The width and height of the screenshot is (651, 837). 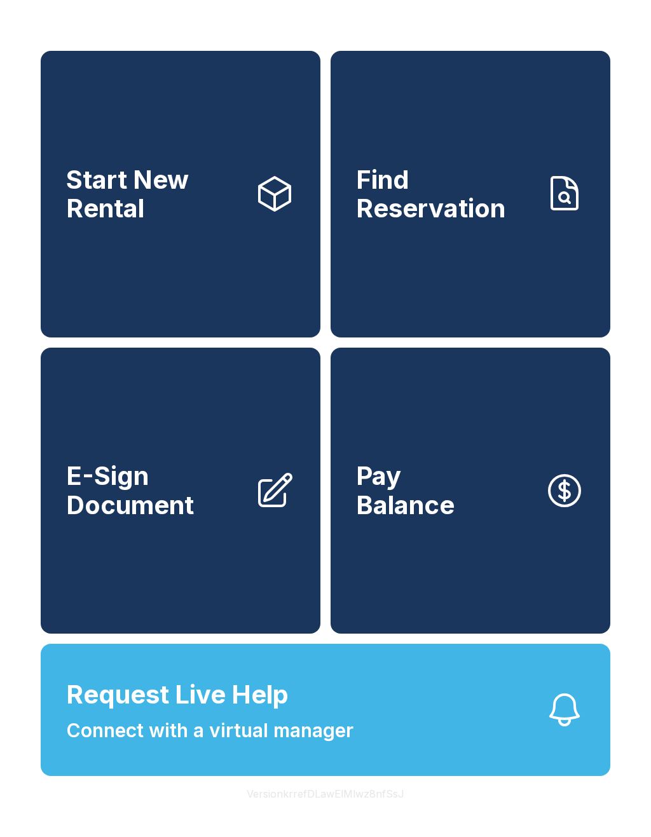 What do you see at coordinates (325, 710) in the screenshot?
I see `button: Request Live HelpConnect with a virtual manager` at bounding box center [325, 710].